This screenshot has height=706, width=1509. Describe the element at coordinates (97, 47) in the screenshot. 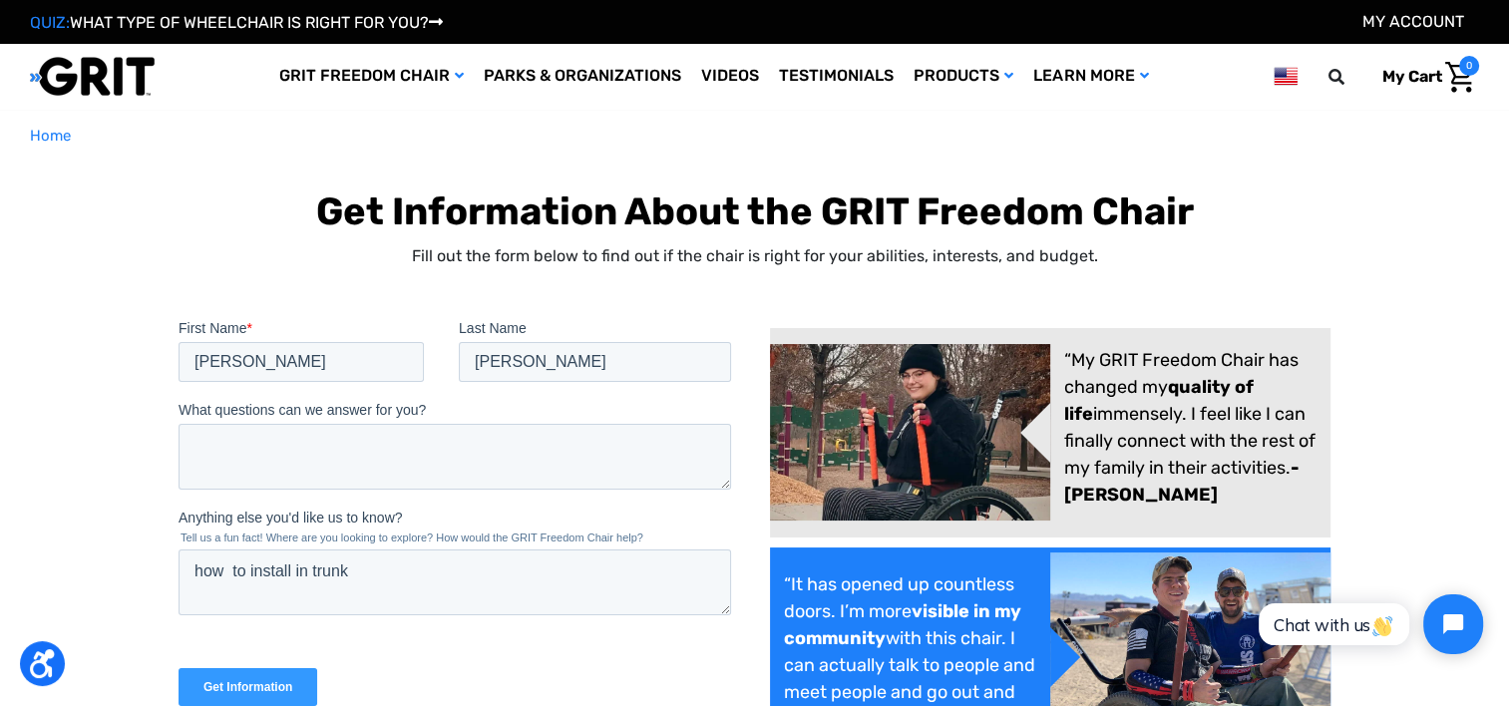

I see `button: Chat with us👋` at that location.